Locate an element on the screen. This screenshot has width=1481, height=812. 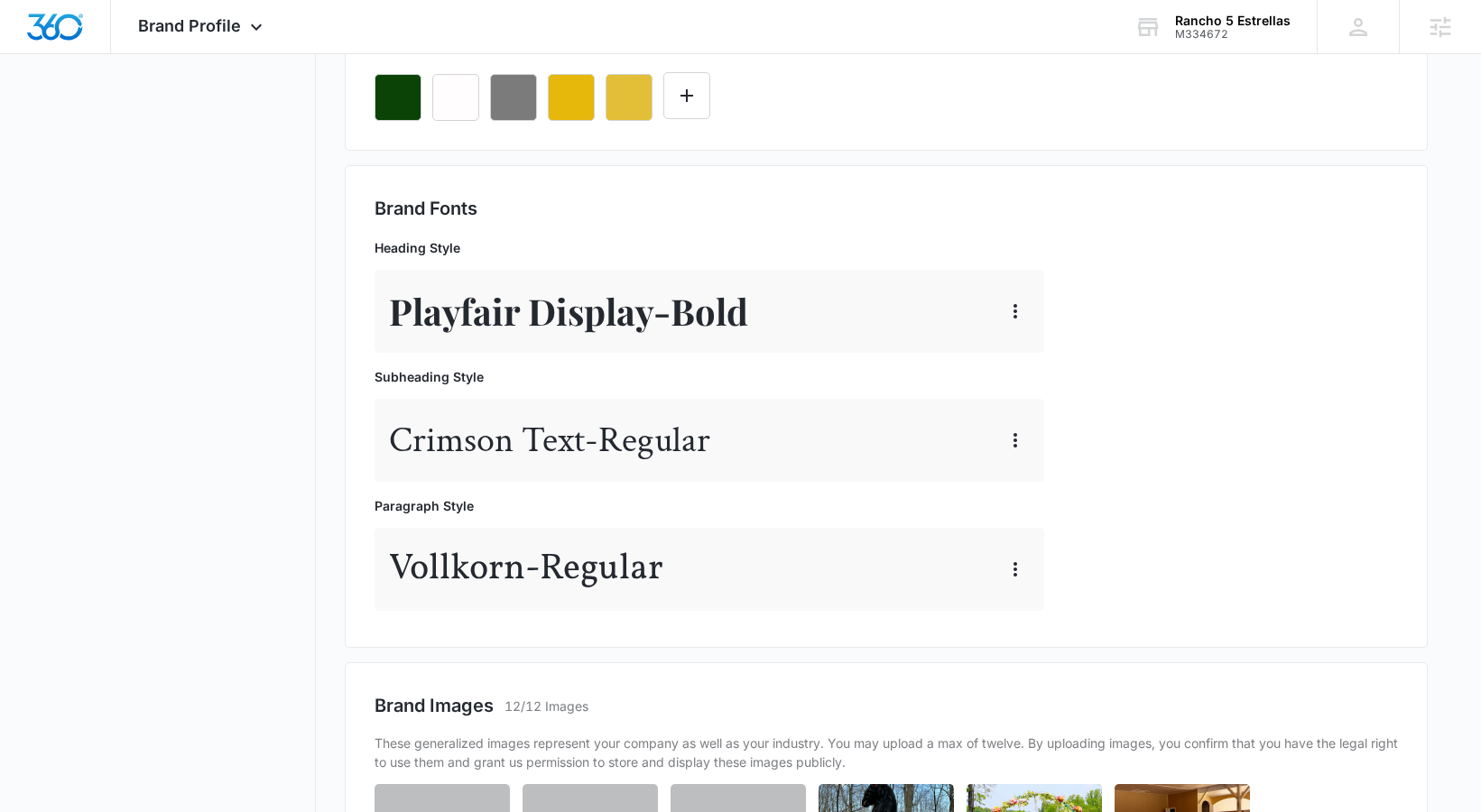
span: Brand Profile is located at coordinates (190, 26).